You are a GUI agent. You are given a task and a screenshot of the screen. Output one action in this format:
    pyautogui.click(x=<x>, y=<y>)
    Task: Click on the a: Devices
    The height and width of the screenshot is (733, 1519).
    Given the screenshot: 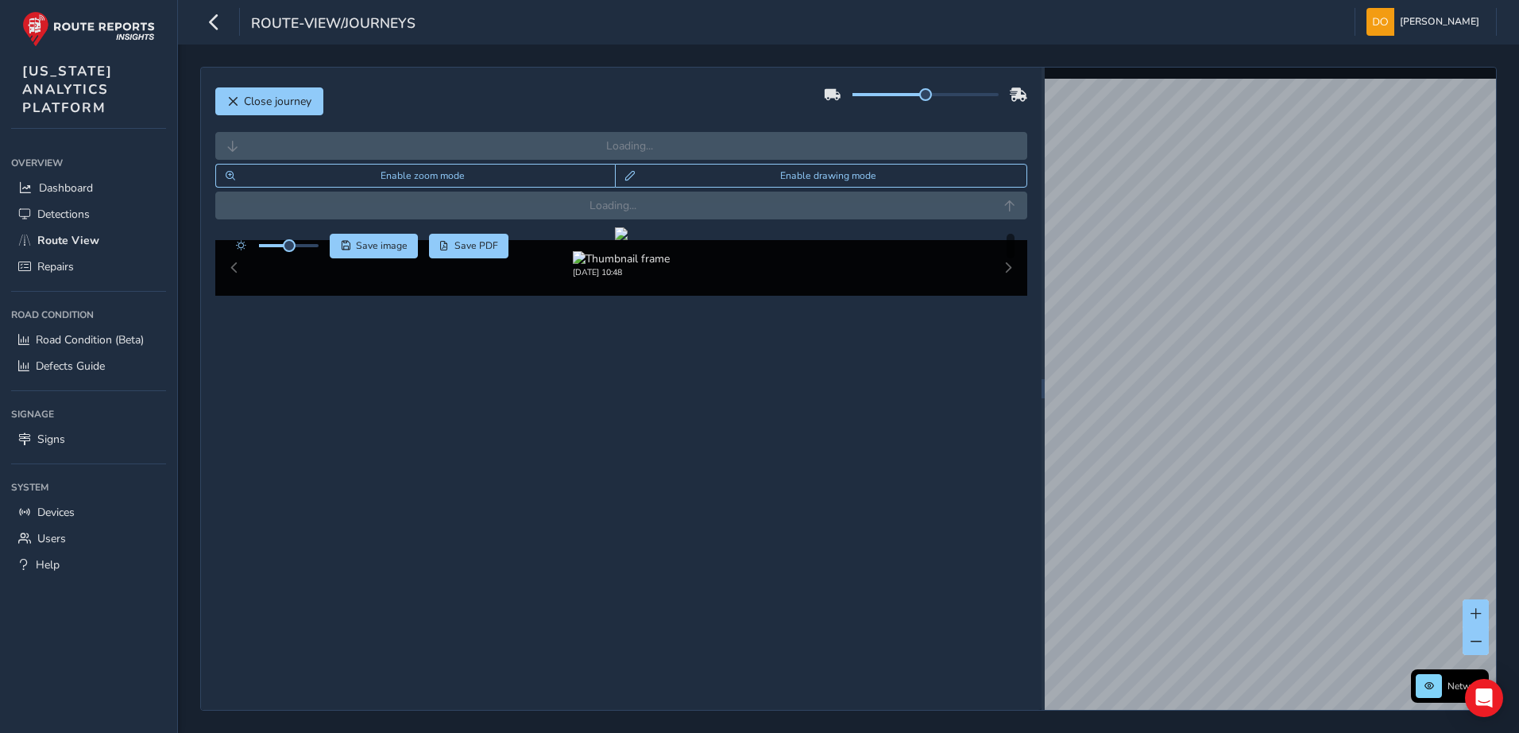 What is the action you would take?
    pyautogui.click(x=88, y=512)
    